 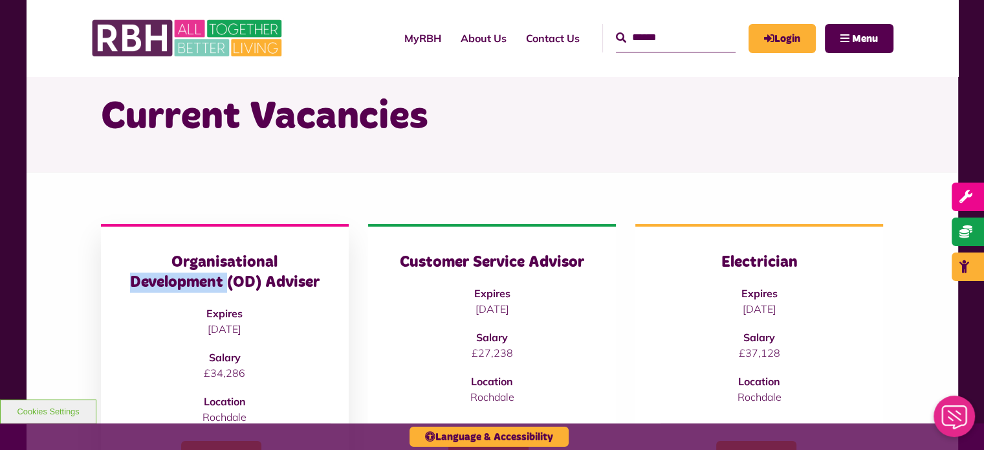 What do you see at coordinates (859, 38) in the screenshot?
I see `button: Navigation` at bounding box center [859, 38].